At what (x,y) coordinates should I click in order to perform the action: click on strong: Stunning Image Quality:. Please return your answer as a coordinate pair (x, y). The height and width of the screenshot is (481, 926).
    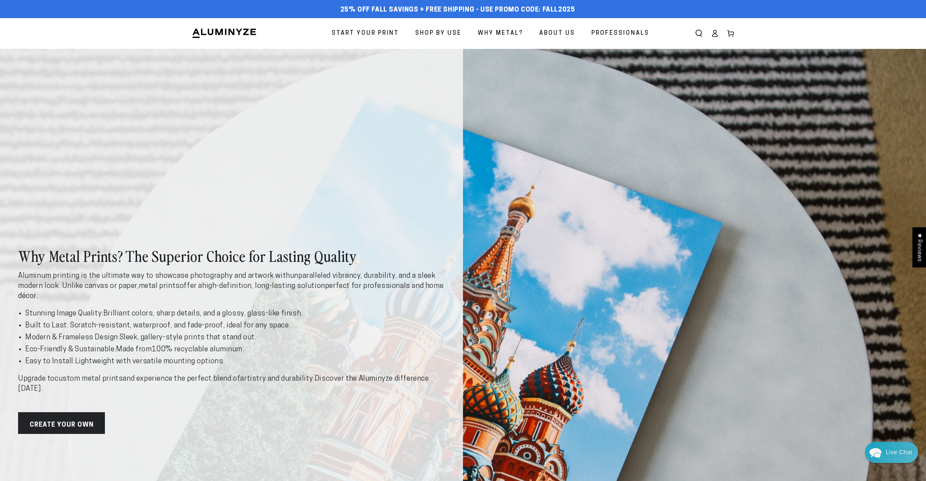
    Looking at the image, I should click on (64, 313).